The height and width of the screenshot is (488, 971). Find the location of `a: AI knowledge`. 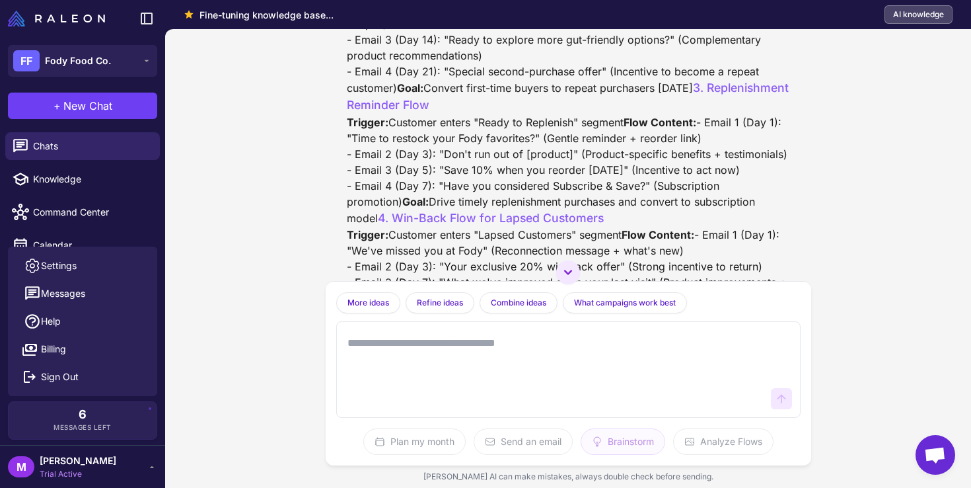

a: AI knowledge is located at coordinates (918, 15).